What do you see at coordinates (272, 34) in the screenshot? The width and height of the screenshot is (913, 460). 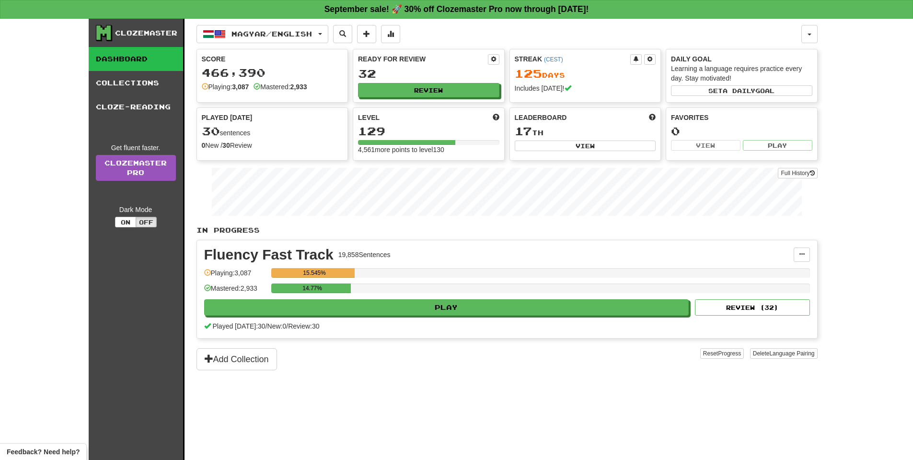 I see `span: Magyar / English` at bounding box center [272, 34].